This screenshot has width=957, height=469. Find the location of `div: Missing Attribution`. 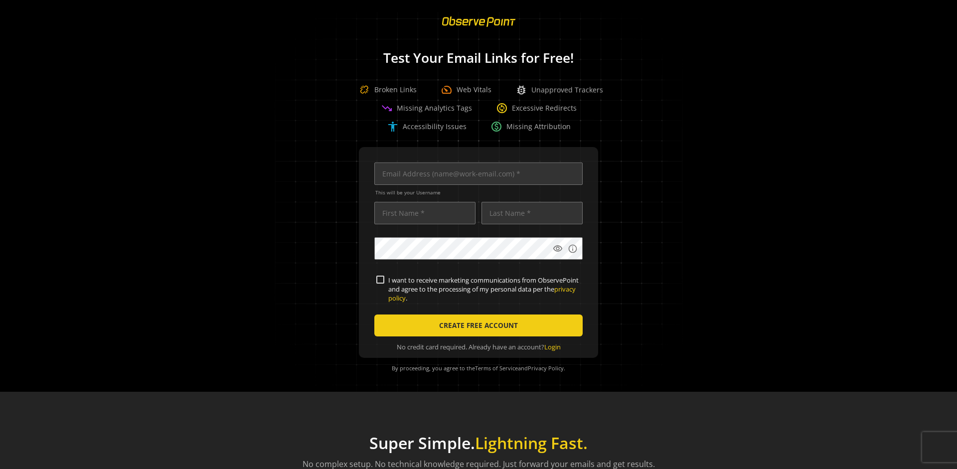

div: Missing Attribution is located at coordinates (530, 127).